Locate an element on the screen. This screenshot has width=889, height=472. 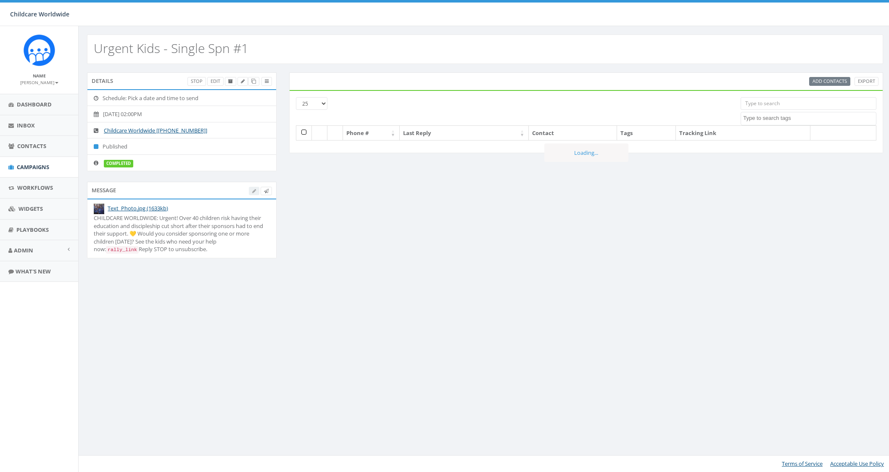
span: View Campaign Delivery Statistics is located at coordinates (266, 81).